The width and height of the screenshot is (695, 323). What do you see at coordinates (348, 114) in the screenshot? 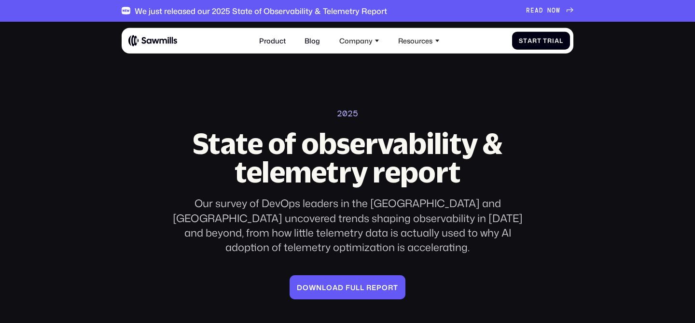
I see `div: 2025` at bounding box center [348, 114].